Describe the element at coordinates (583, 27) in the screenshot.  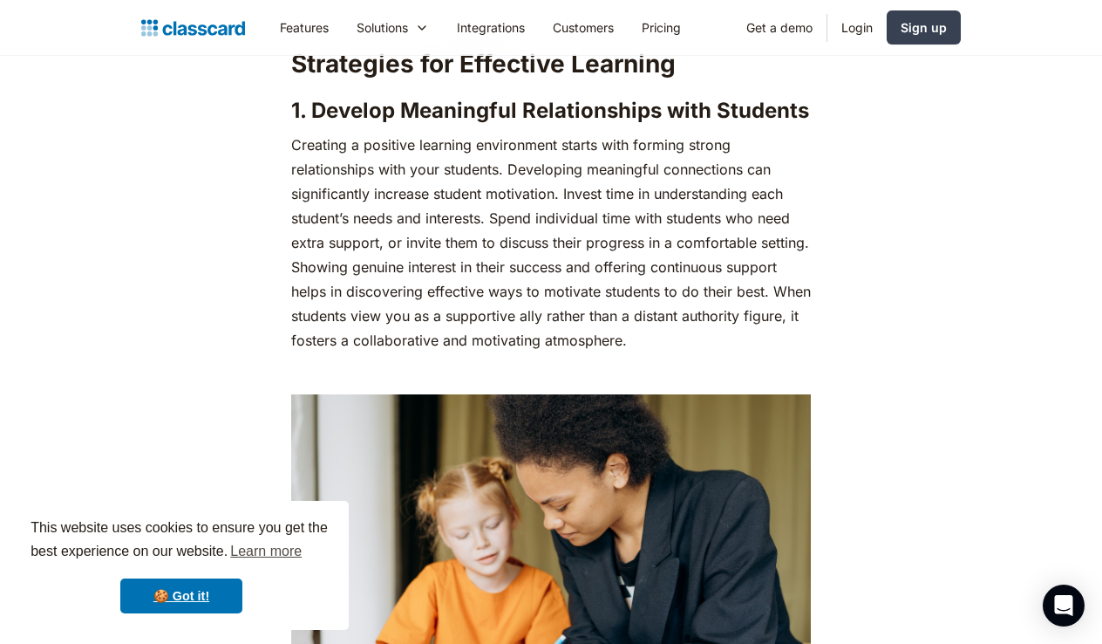
I see `a: Customers` at that location.